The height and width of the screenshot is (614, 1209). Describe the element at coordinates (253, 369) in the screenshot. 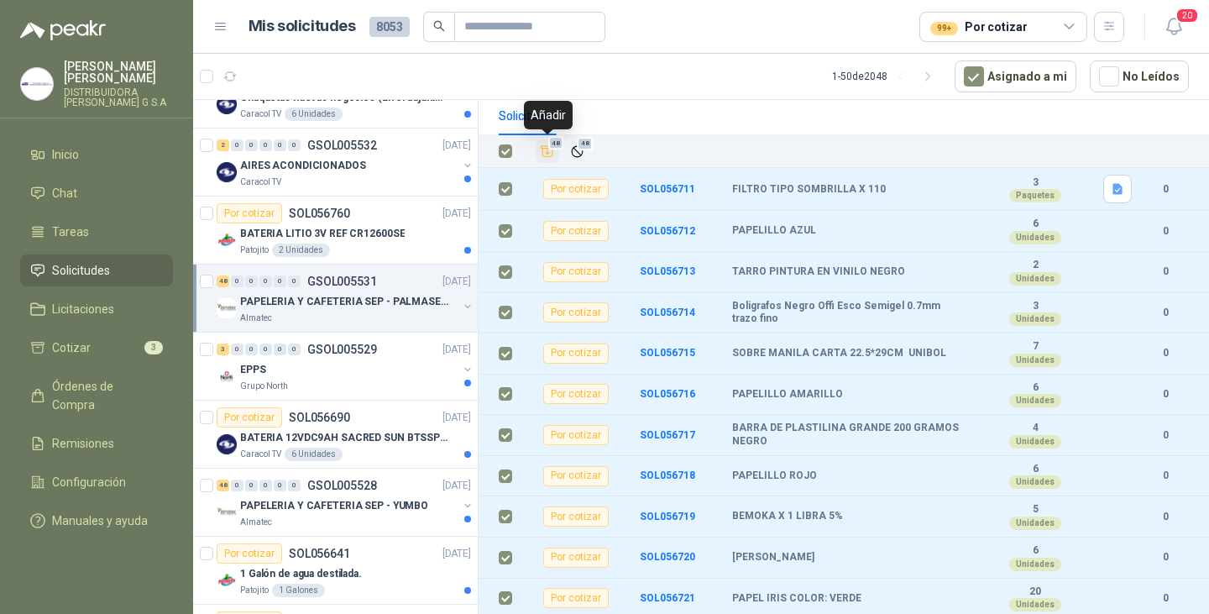

I see `p: EPPS` at that location.